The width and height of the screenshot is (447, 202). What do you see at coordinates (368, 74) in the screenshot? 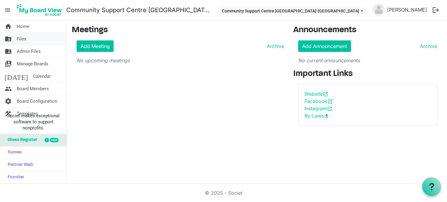
I see `h3: Important Links` at bounding box center [368, 74].